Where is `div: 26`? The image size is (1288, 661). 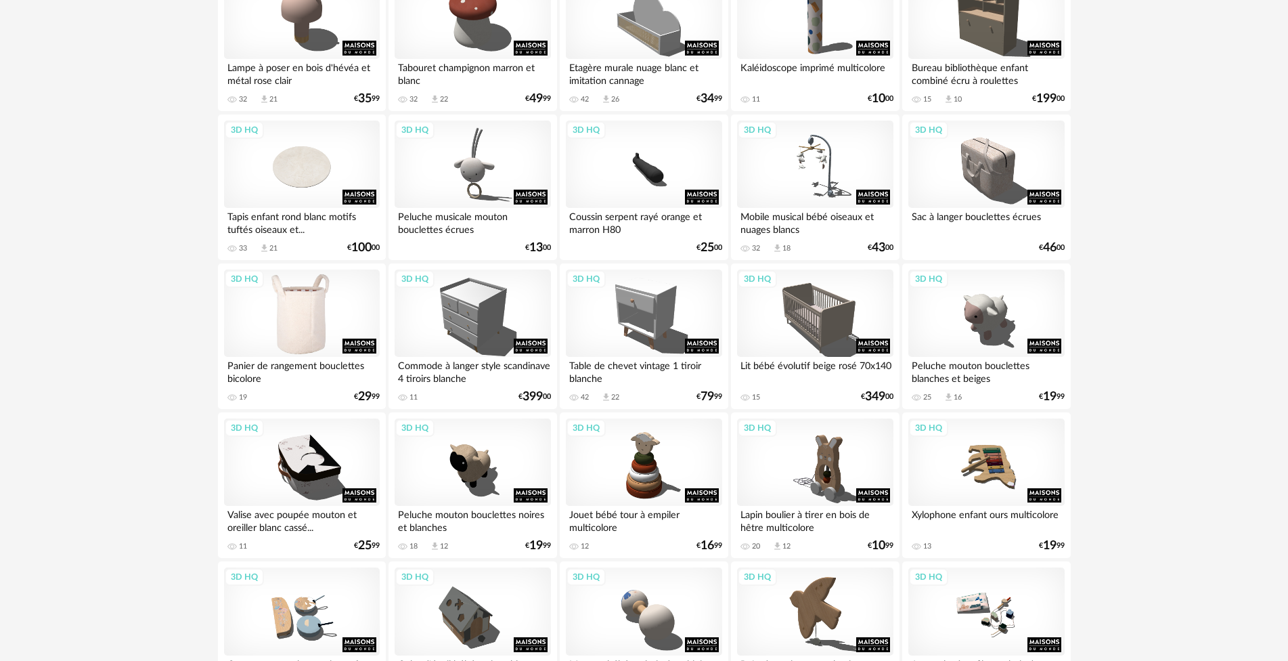
div: 26 is located at coordinates (615, 99).